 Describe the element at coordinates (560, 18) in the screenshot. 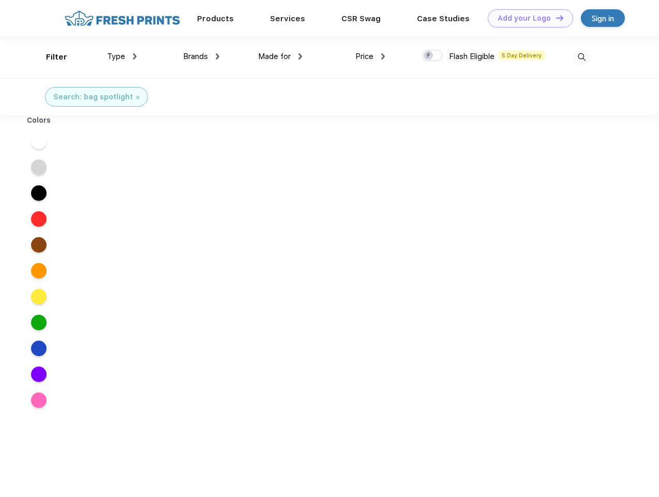

I see `img: DT` at that location.